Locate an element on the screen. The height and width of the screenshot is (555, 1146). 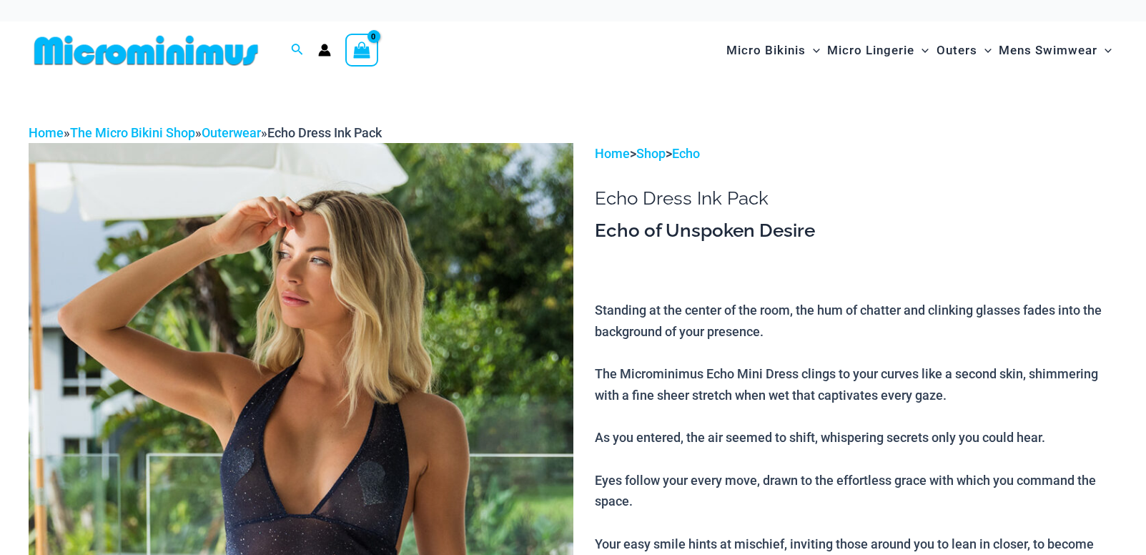
a: Shop is located at coordinates (650, 153).